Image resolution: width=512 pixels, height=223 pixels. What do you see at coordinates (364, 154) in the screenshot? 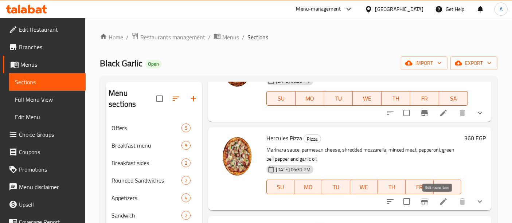
I see `p: Marinara sauce, parmesan cheese, shredded mozzarella, minced meat, pepperoni, green bell pepper a...` at bounding box center [364, 154].